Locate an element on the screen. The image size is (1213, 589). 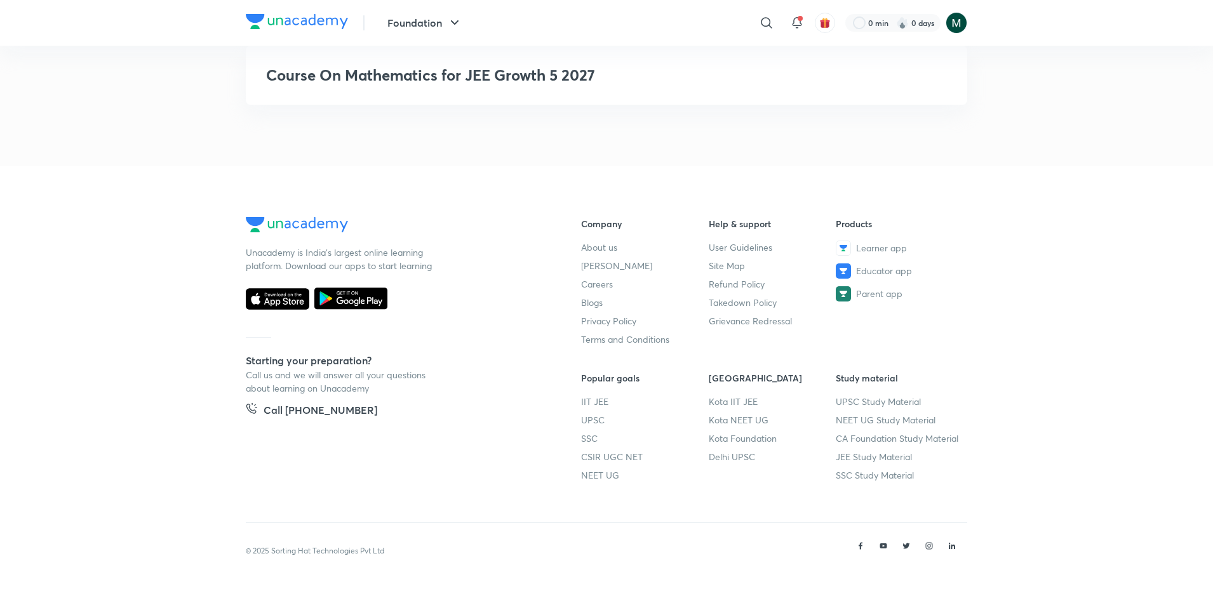
h6: Products is located at coordinates (899, 224).